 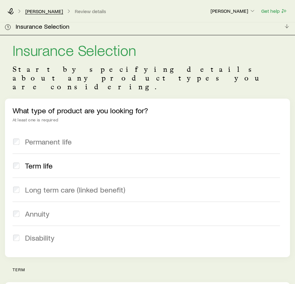 What do you see at coordinates (147, 111) in the screenshot?
I see `p: What type of product are you looking for?` at bounding box center [147, 111].